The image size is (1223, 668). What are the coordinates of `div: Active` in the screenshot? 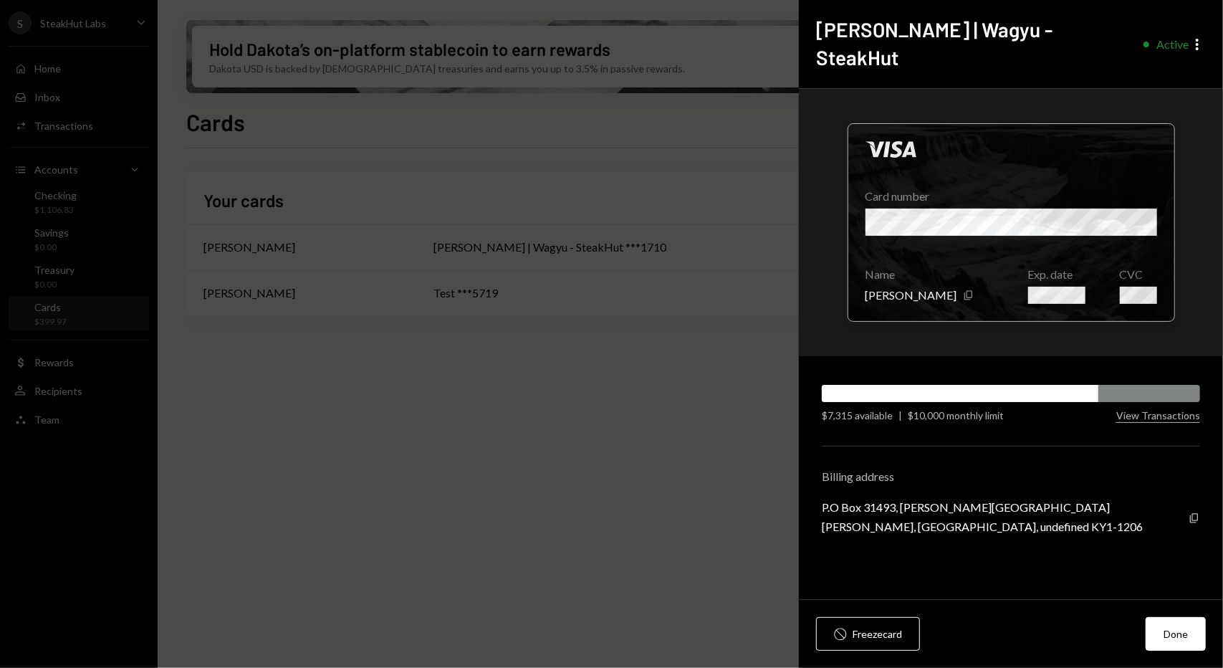 It's located at (1172, 44).